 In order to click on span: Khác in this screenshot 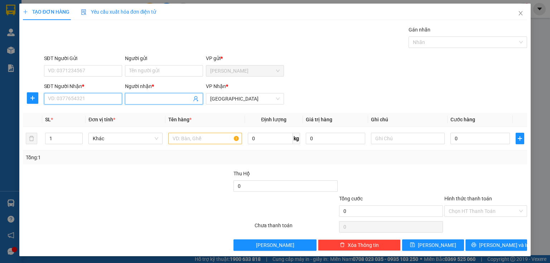, I will do `click(125, 138)`.